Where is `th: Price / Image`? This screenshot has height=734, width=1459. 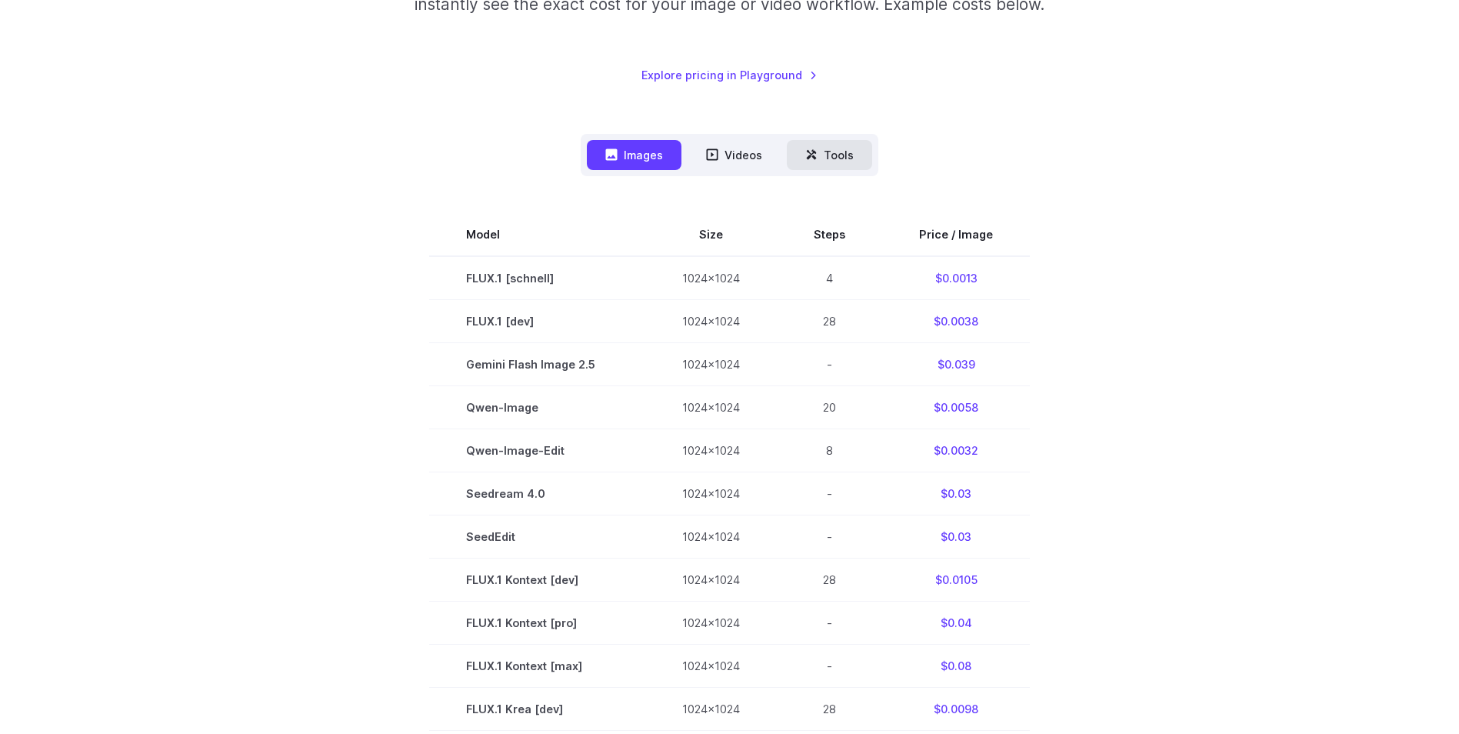
th: Price / Image is located at coordinates (956, 235).